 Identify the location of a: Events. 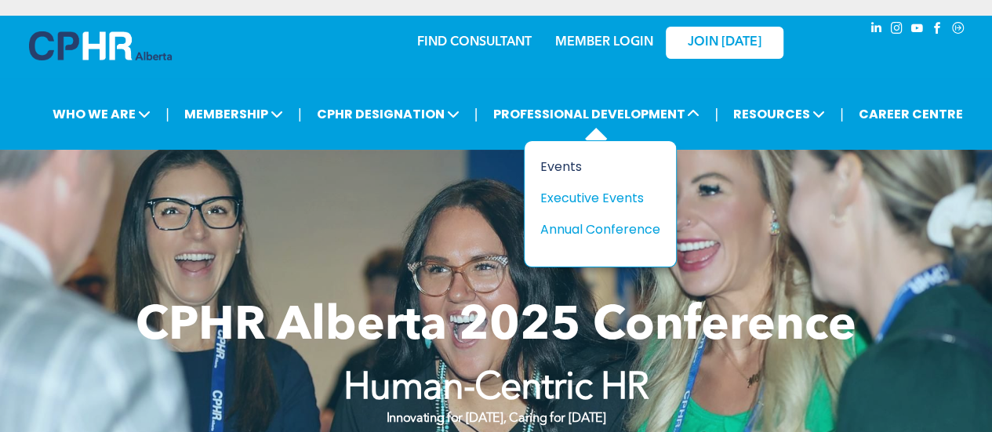
(600, 166).